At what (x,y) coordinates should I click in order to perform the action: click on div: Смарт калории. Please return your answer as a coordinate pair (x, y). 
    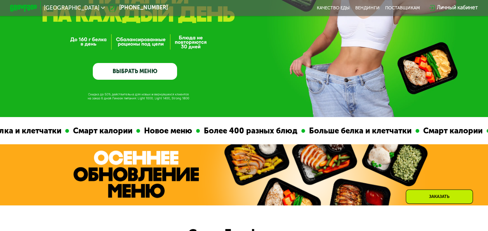
    Looking at the image, I should click on (342, 131).